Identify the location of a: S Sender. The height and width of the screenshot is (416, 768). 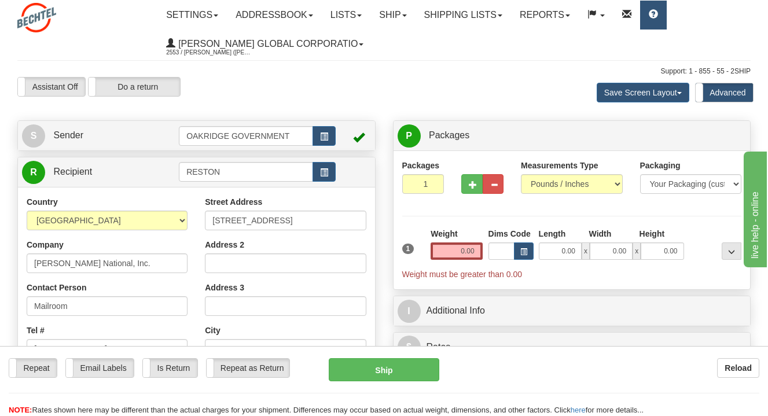
(100, 135).